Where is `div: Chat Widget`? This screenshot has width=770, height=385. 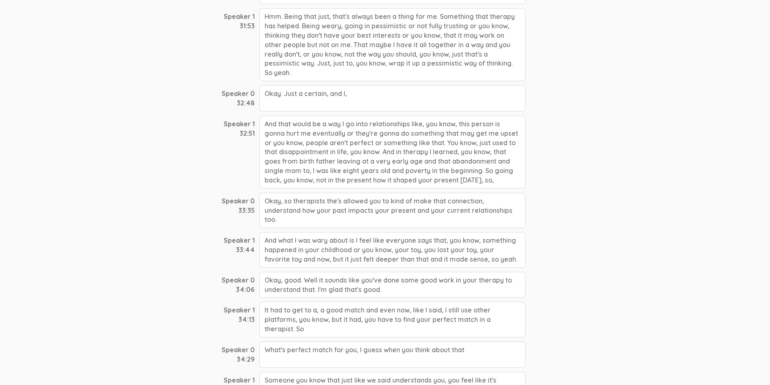
div: Chat Widget is located at coordinates (750, 365).